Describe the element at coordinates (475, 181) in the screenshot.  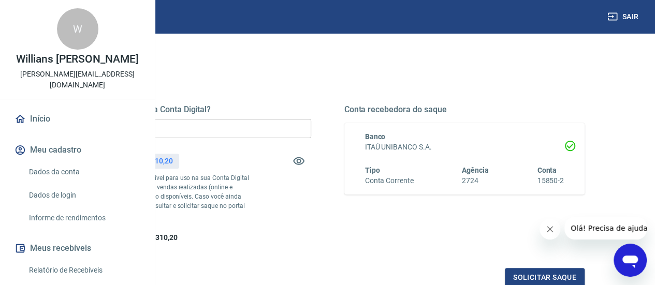
I see `h6: 2724` at that location.